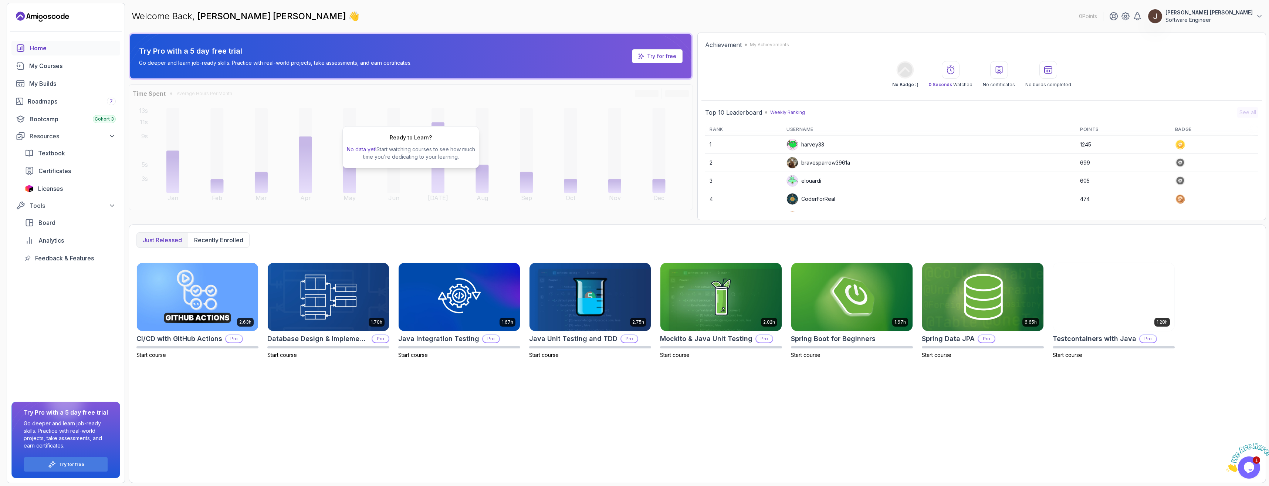 This screenshot has height=486, width=1269. I want to click on button: See all, so click(1247, 112).